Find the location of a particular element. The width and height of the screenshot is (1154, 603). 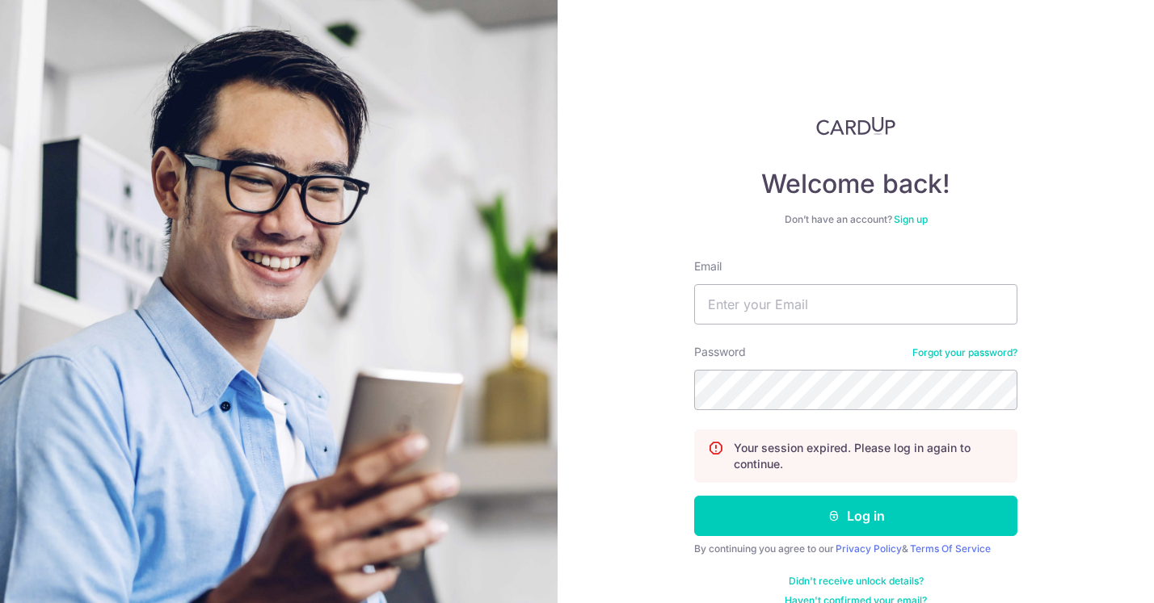

div: Don’t have an account? is located at coordinates (855, 220).